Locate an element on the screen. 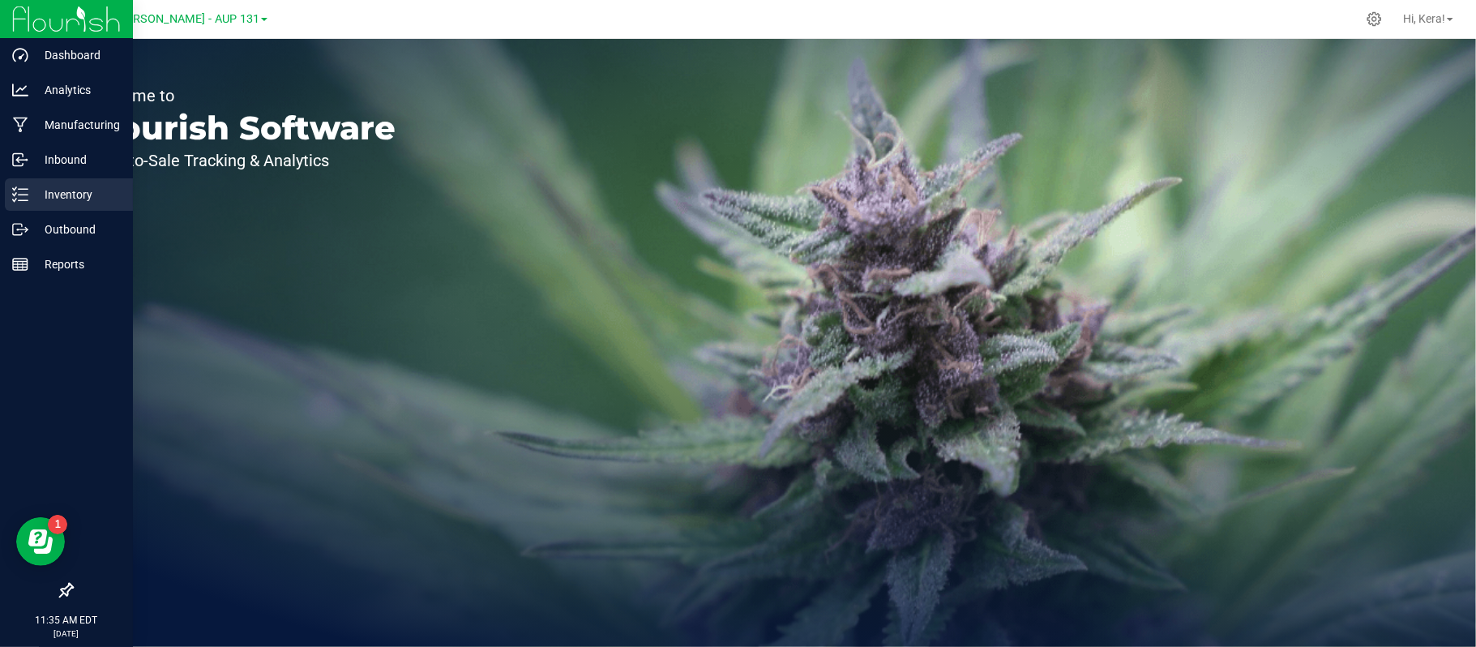 Image resolution: width=1476 pixels, height=647 pixels. inline-svg: Inventory is located at coordinates (20, 194).